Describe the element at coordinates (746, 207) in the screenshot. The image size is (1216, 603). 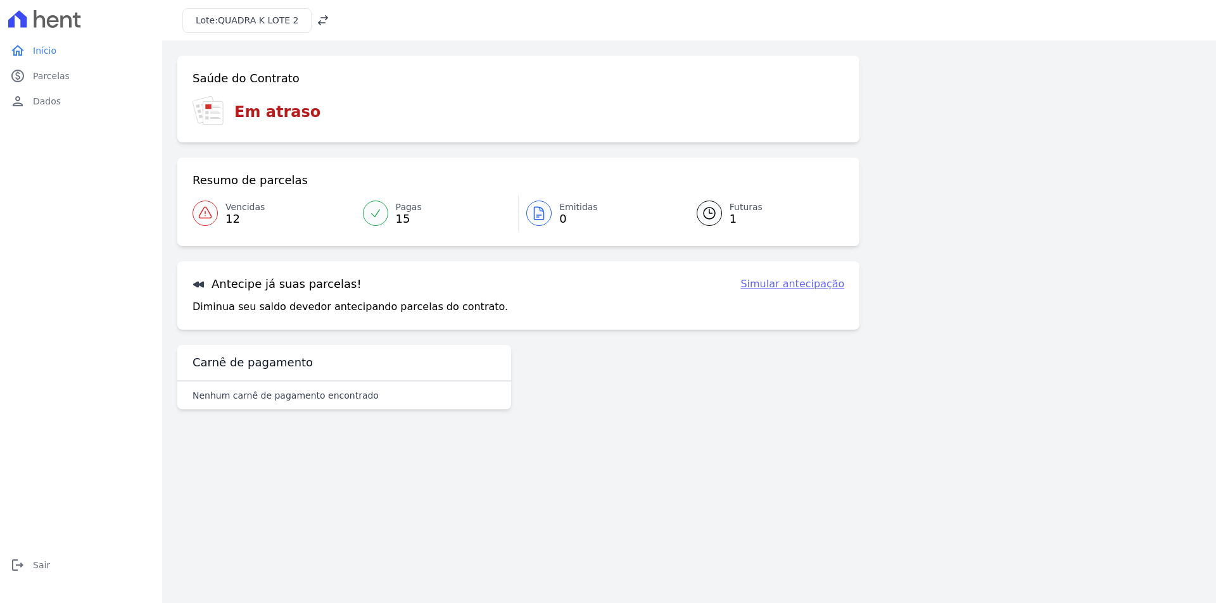
I see `span: Futuras` at that location.